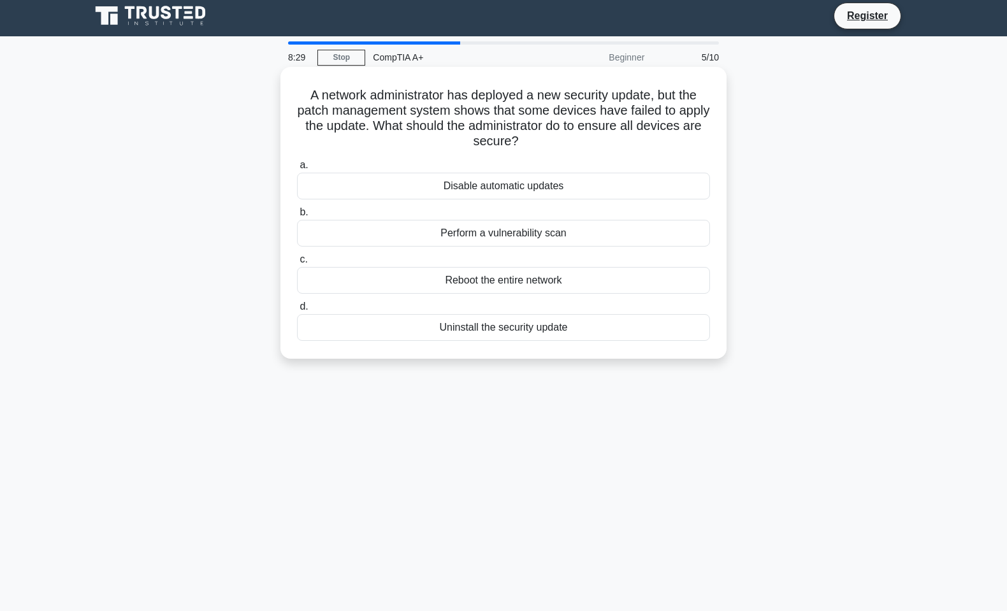 The width and height of the screenshot is (1007, 611). I want to click on span: c., so click(303, 259).